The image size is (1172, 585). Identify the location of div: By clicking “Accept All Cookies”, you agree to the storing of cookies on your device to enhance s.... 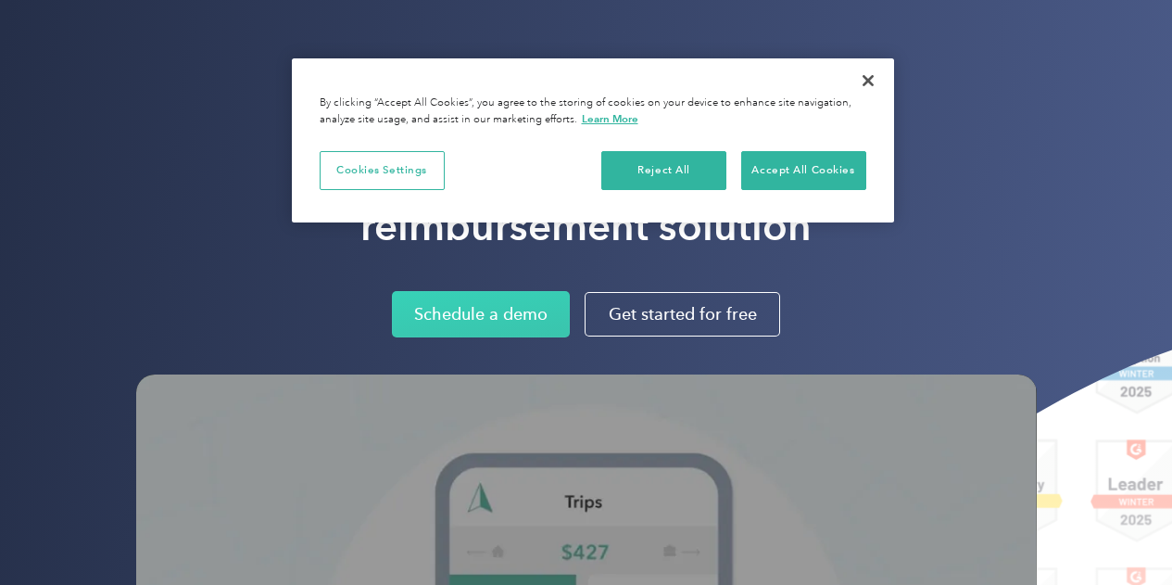
(593, 111).